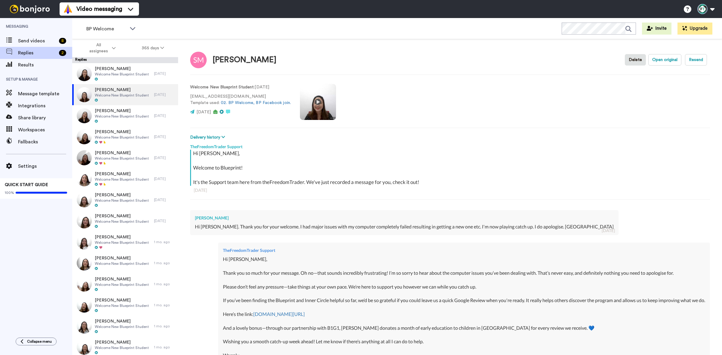 Image resolution: width=722 pixels, height=355 pixels. Describe the element at coordinates (198, 60) in the screenshot. I see `img: Image of Silvana Mahony` at that location.